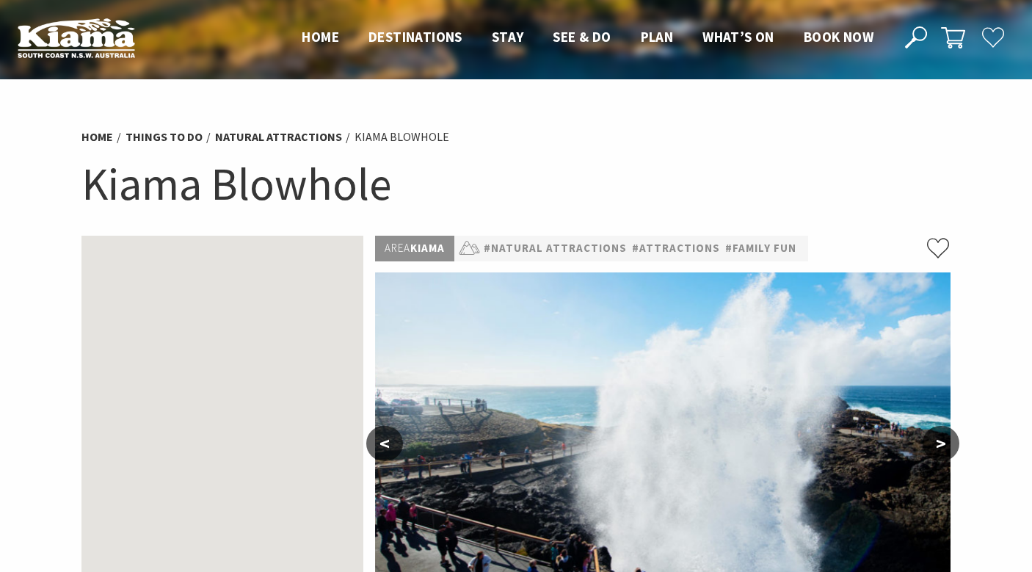  Describe the element at coordinates (97, 137) in the screenshot. I see `a: Home` at that location.